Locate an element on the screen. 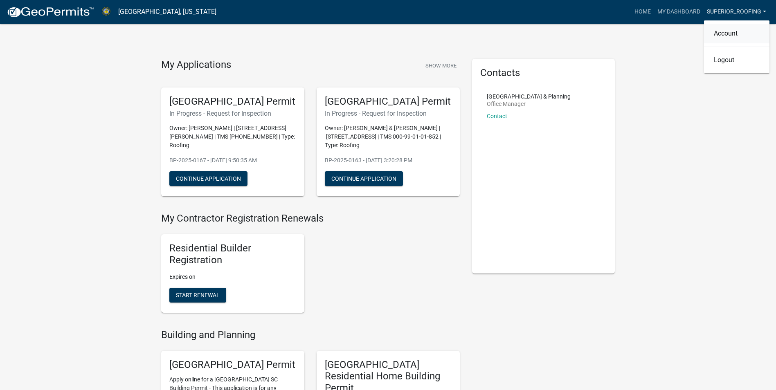  p: Office Manager is located at coordinates (529, 104).